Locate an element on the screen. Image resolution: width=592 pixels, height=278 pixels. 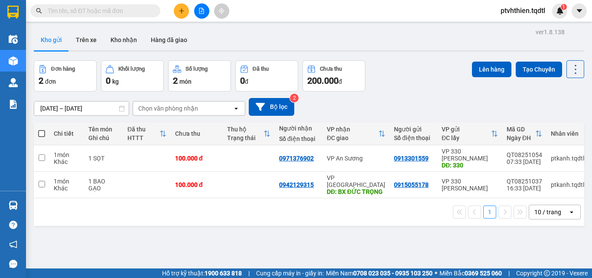
div: ptkanh.tqdtl is located at coordinates (568, 158).